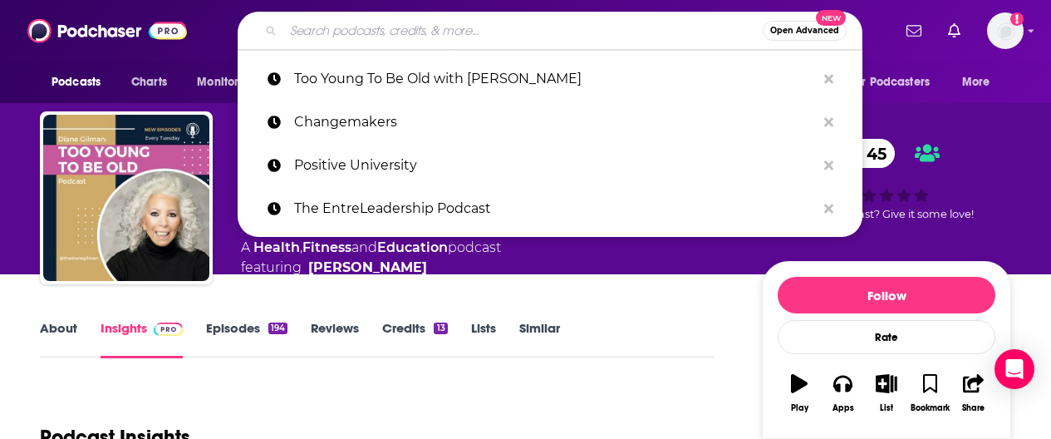 Image resolution: width=1051 pixels, height=439 pixels. I want to click on a: Fitness, so click(327, 247).